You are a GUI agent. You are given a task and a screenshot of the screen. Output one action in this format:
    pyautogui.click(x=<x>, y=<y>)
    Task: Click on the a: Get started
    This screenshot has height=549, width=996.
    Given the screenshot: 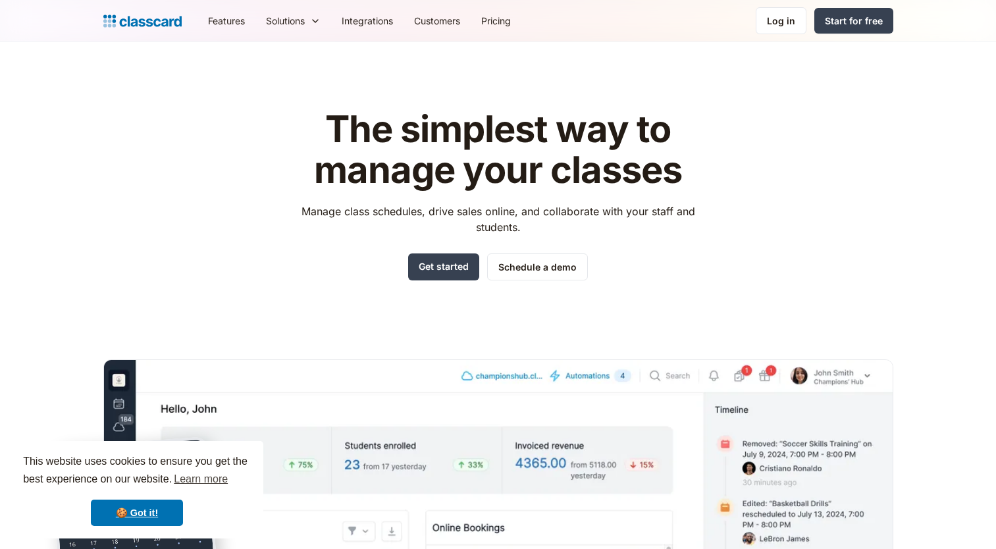 What is the action you would take?
    pyautogui.click(x=443, y=266)
    